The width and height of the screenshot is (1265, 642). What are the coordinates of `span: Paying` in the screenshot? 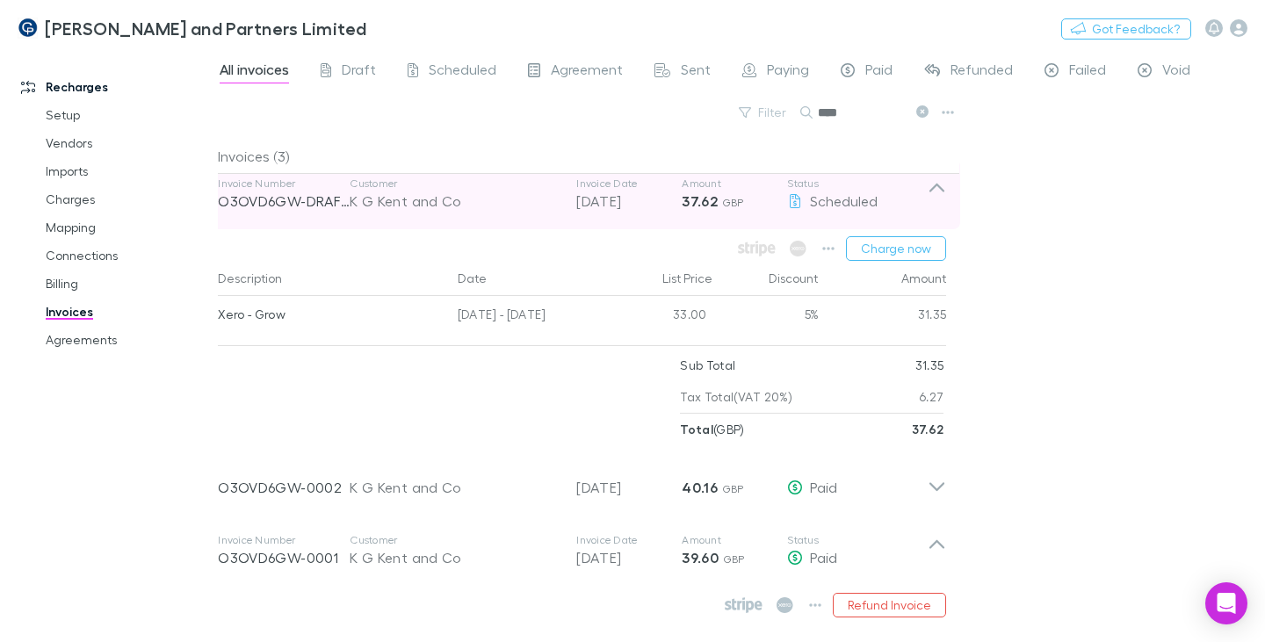 It's located at (788, 72).